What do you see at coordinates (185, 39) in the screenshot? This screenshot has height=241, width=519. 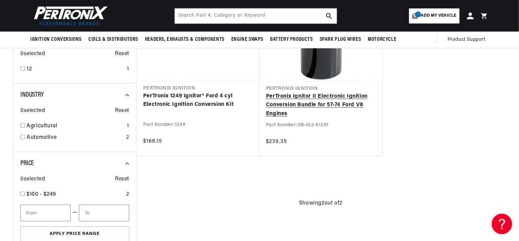 I see `summary: Headers, Exhausts & Components` at bounding box center [185, 39].